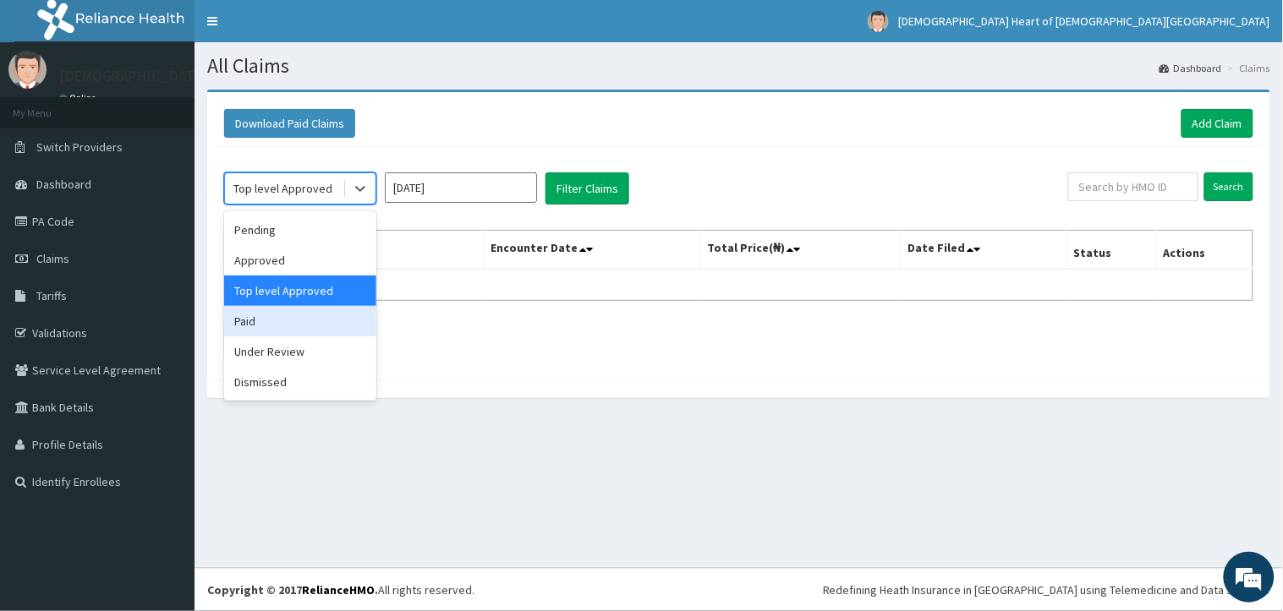 This screenshot has width=1283, height=611. Describe the element at coordinates (79, 98) in the screenshot. I see `a: Online` at that location.